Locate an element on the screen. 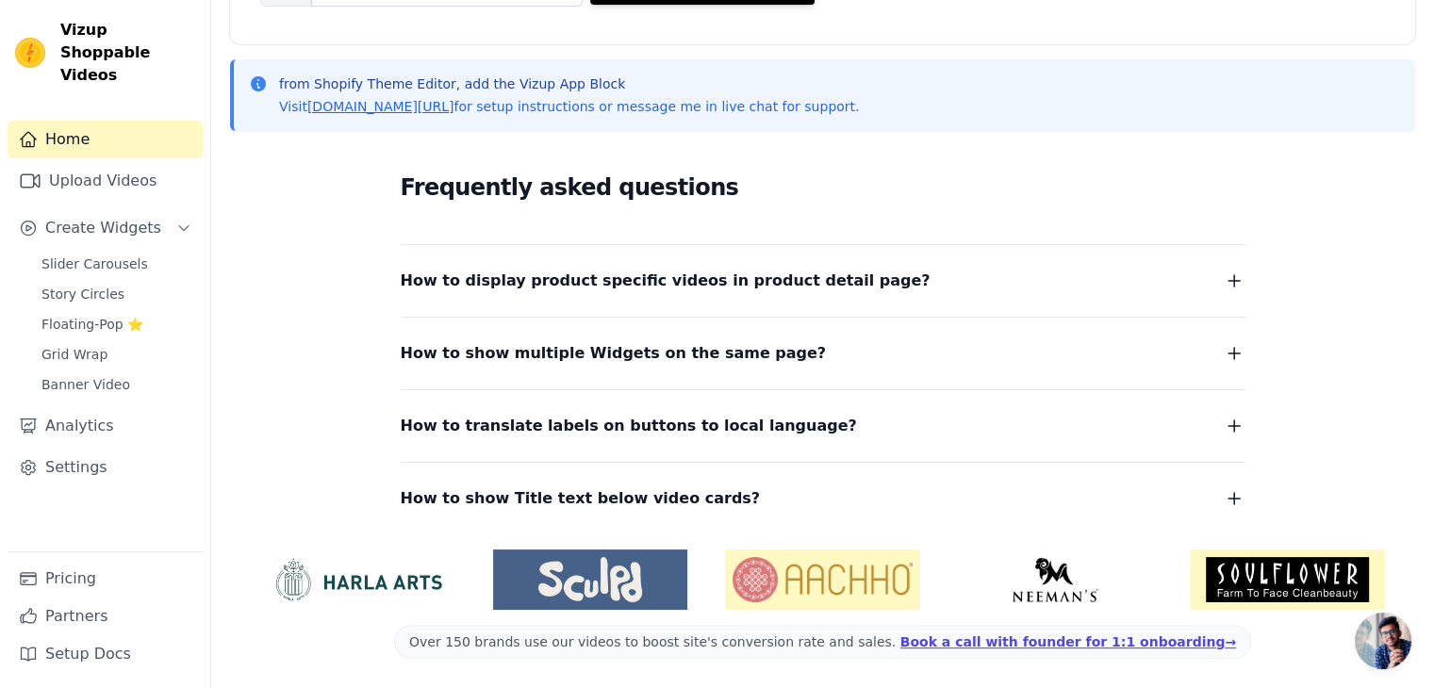  img: HarlaArts is located at coordinates (357, 580).